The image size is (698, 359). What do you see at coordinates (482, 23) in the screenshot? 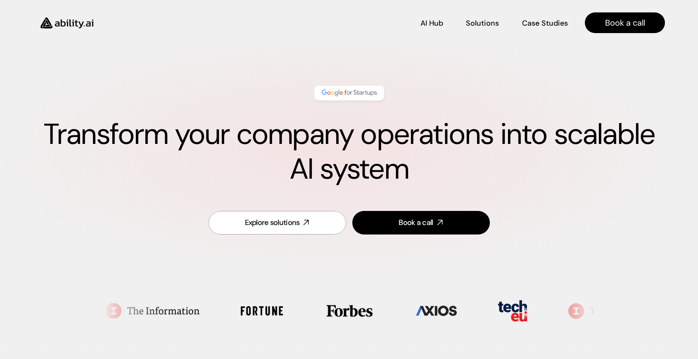
I see `a: Solutions` at bounding box center [482, 23].